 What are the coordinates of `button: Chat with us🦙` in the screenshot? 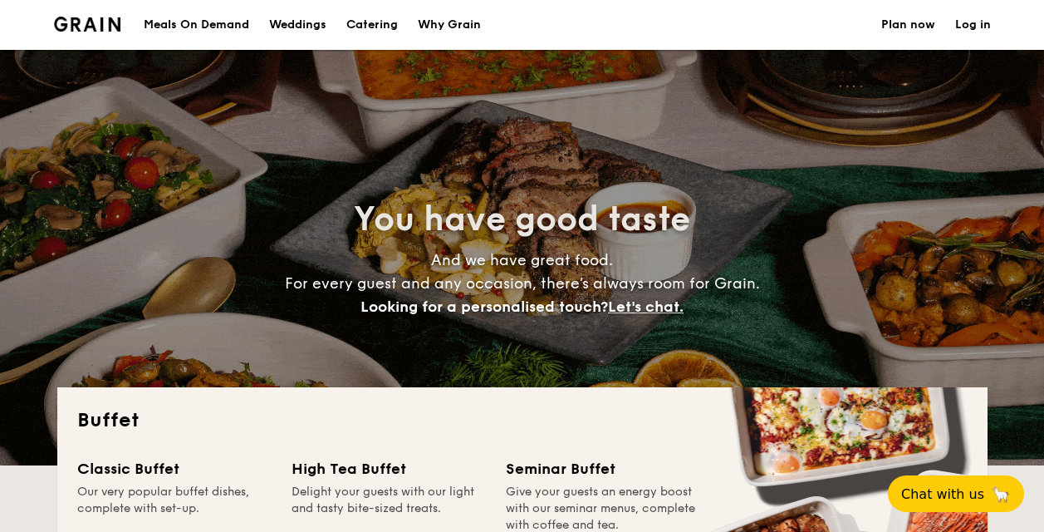 It's located at (956, 494).